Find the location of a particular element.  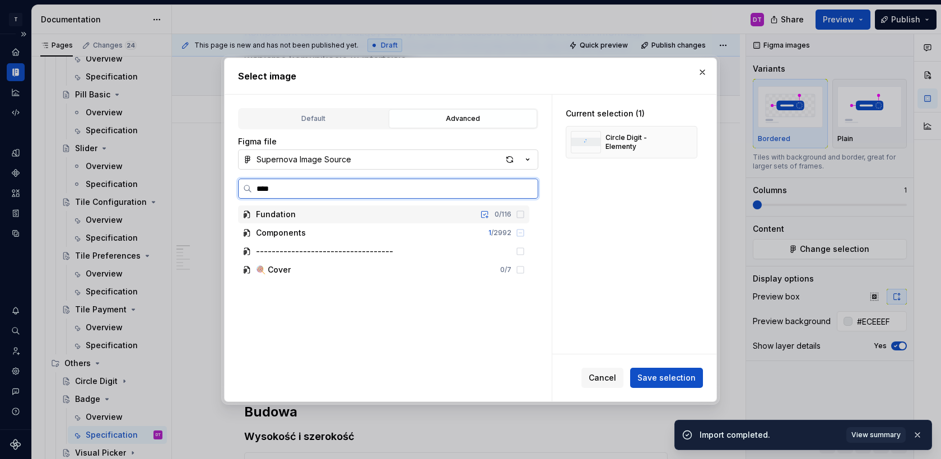

span: Cancel is located at coordinates (602, 378).